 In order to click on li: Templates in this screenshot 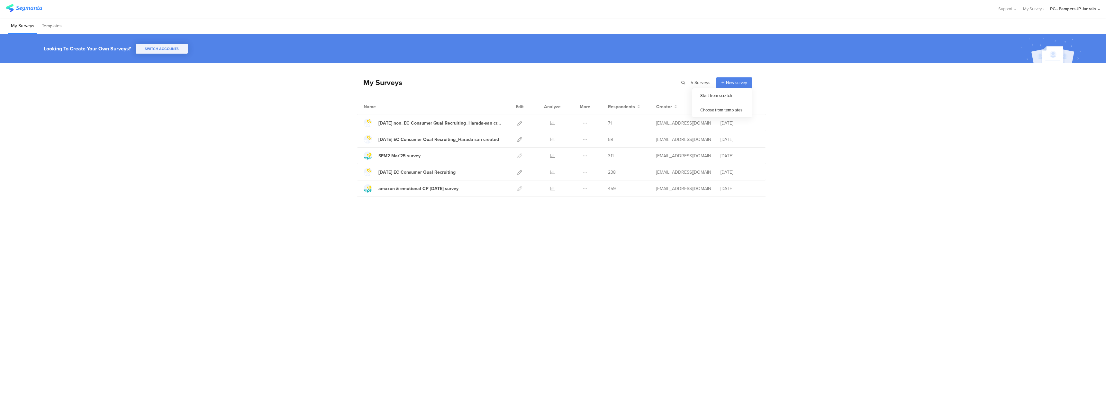, I will do `click(52, 26)`.